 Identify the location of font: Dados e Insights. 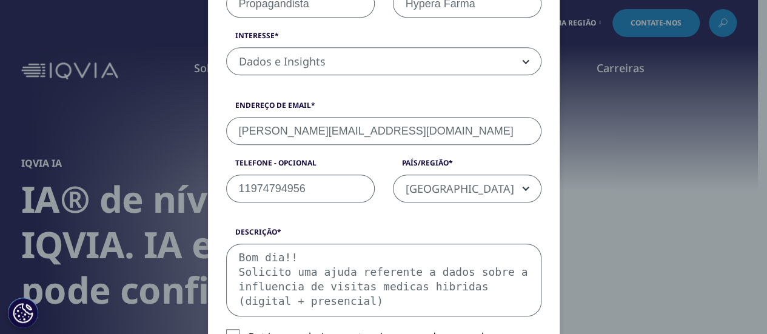
(282, 61).